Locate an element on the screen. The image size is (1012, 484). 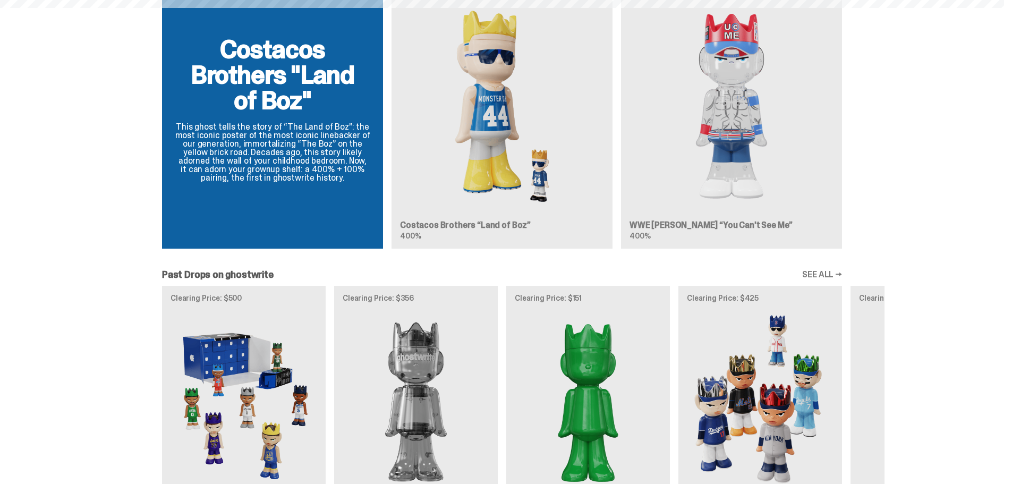
a: SEE ALL → is located at coordinates (821, 275).